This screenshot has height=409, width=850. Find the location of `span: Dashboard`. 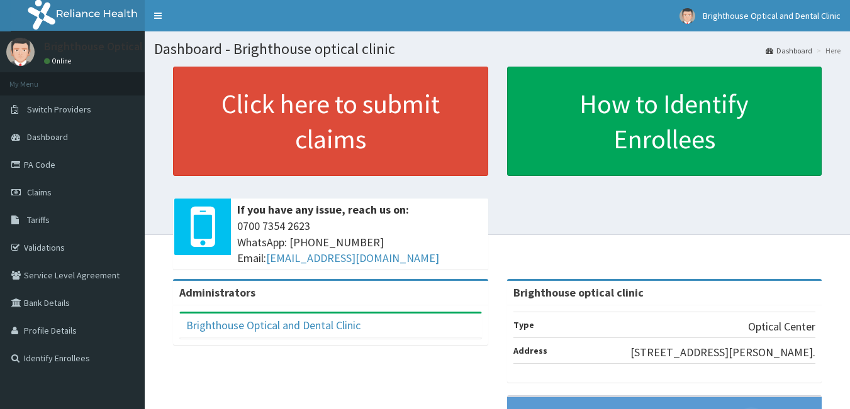

span: Dashboard is located at coordinates (47, 137).